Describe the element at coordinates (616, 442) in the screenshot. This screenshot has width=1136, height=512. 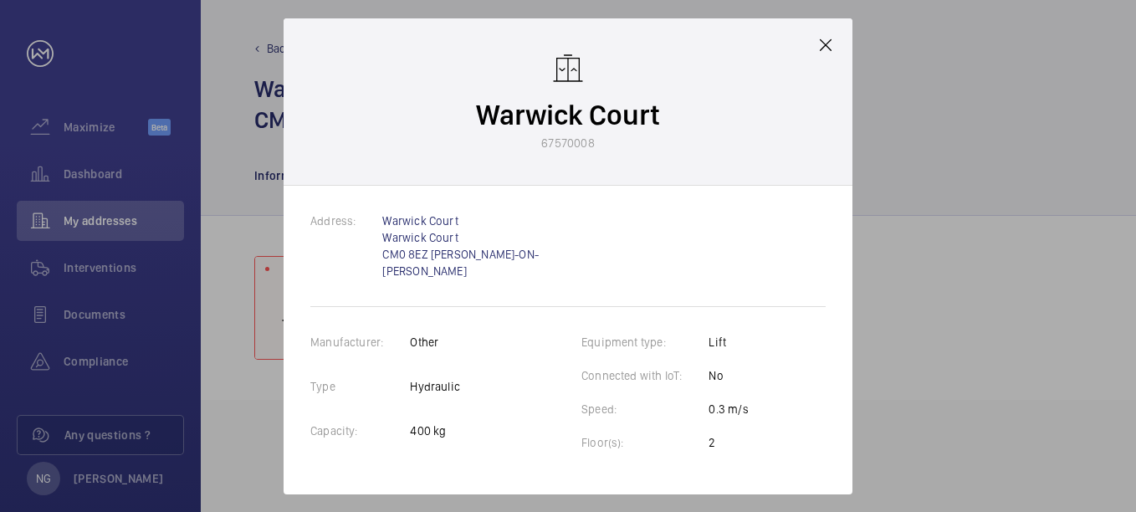
I see `label: Floor(s):` at that location.